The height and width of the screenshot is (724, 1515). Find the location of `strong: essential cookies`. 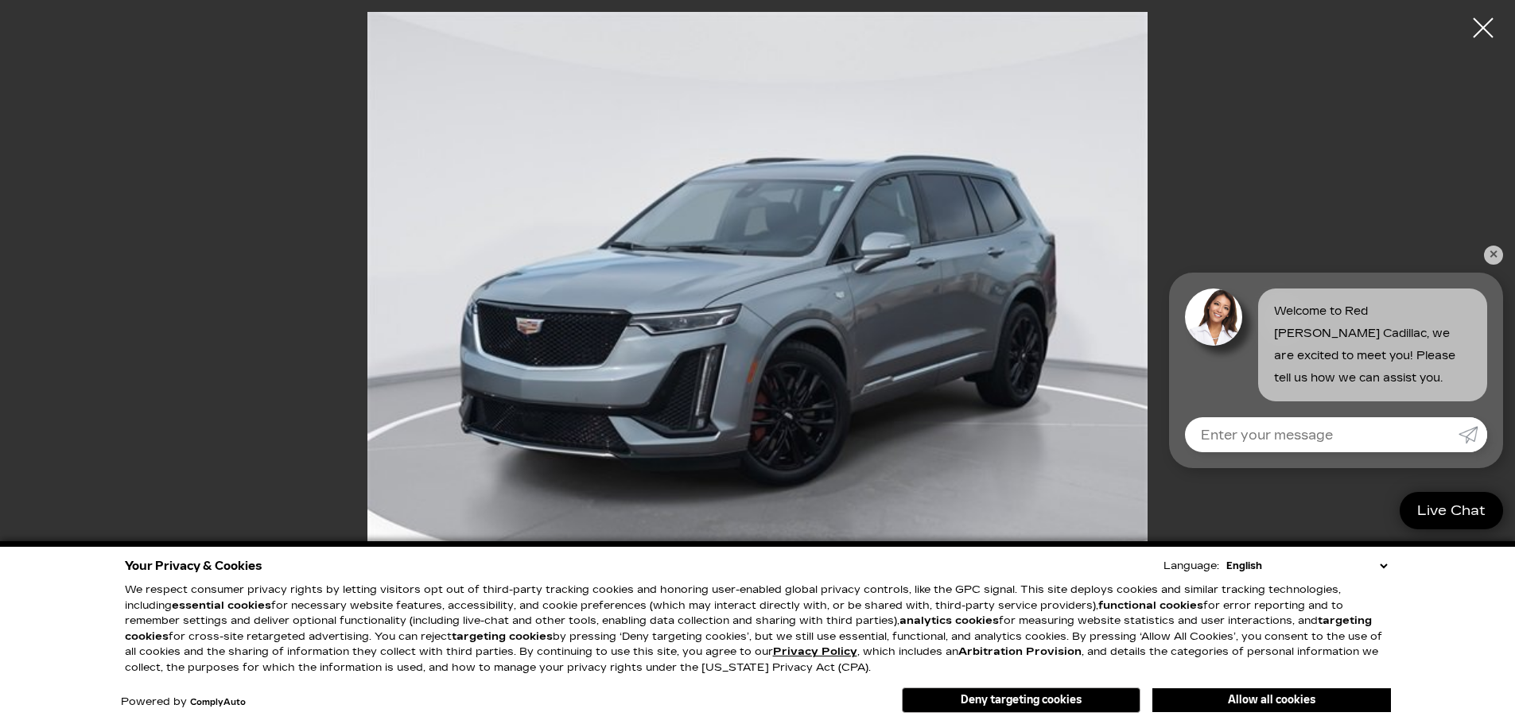

strong: essential cookies is located at coordinates (221, 606).